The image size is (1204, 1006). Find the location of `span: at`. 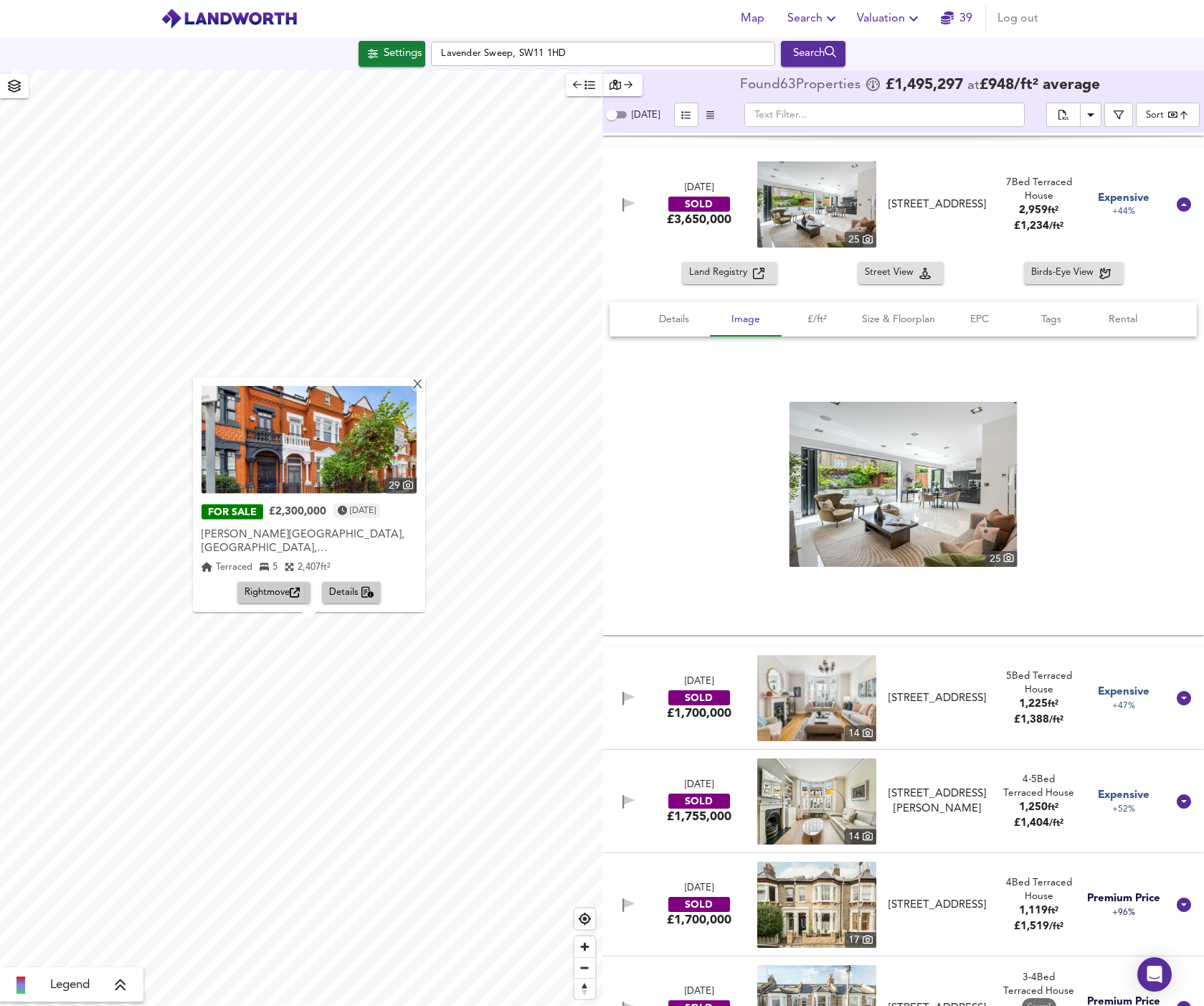

span: at is located at coordinates (973, 85).